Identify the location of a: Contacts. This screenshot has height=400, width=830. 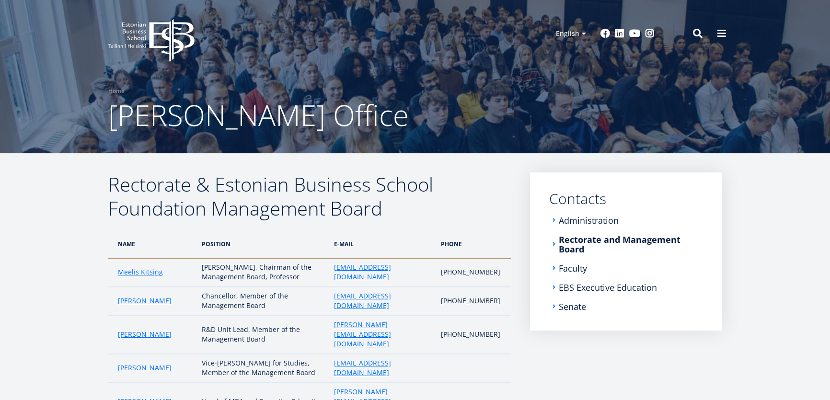
(626, 199).